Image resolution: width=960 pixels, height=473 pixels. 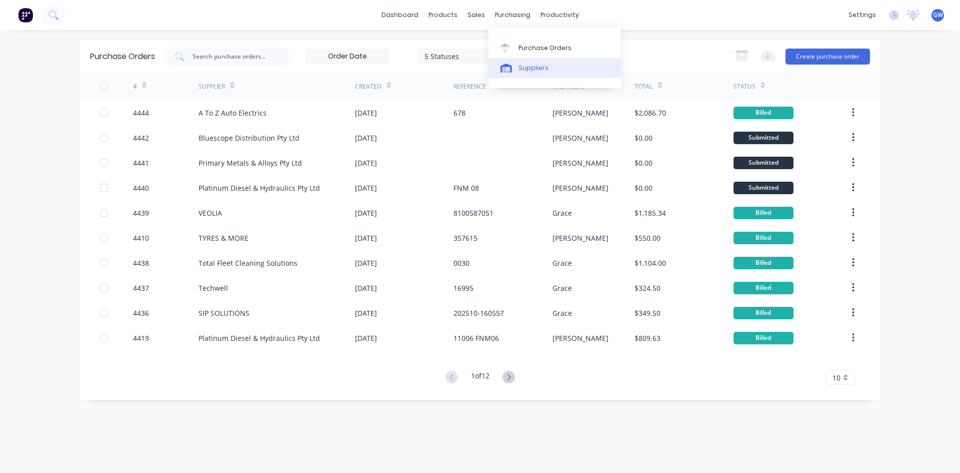 What do you see at coordinates (555, 48) in the screenshot?
I see `a: Purchase Orders` at bounding box center [555, 48].